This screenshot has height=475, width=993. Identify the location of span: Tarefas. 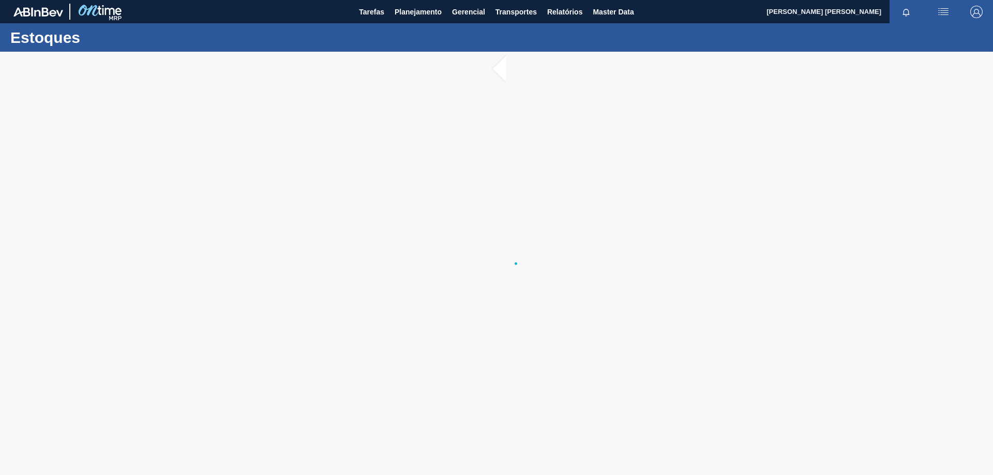
(371, 12).